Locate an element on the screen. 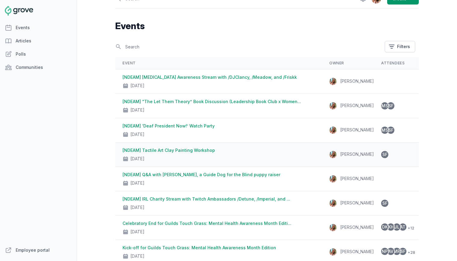 Image resolution: width=457 pixels, height=261 pixels. th: Attendees is located at coordinates (398, 63).